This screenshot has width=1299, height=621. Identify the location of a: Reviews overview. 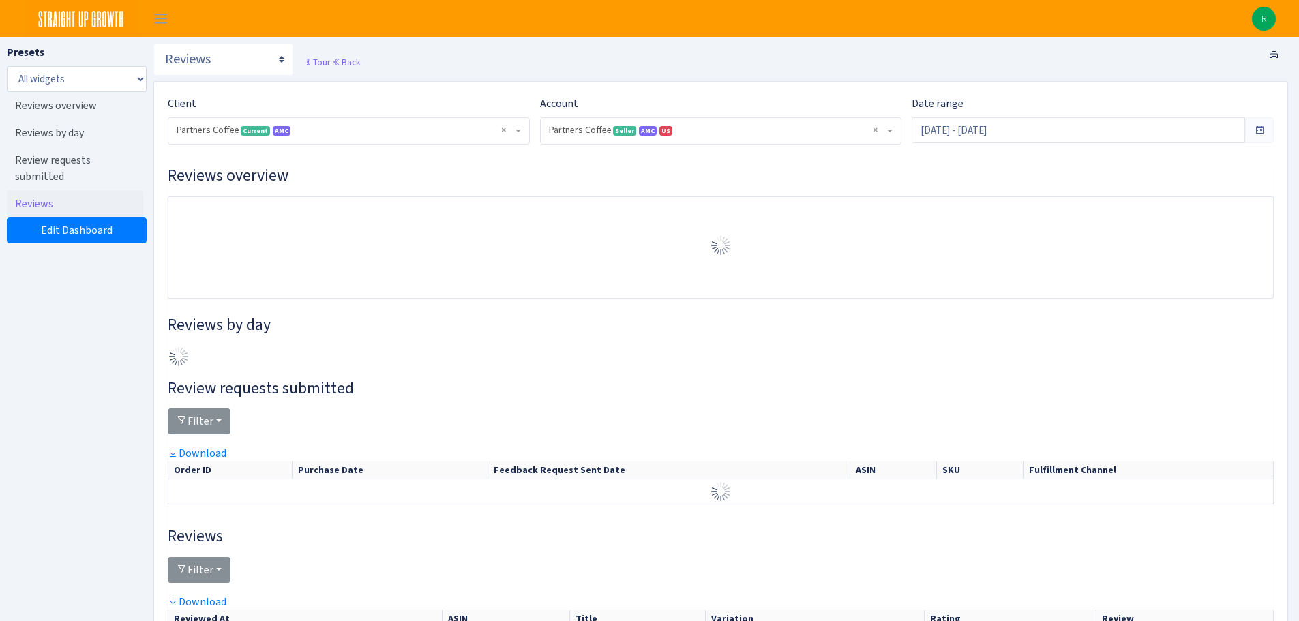
(75, 106).